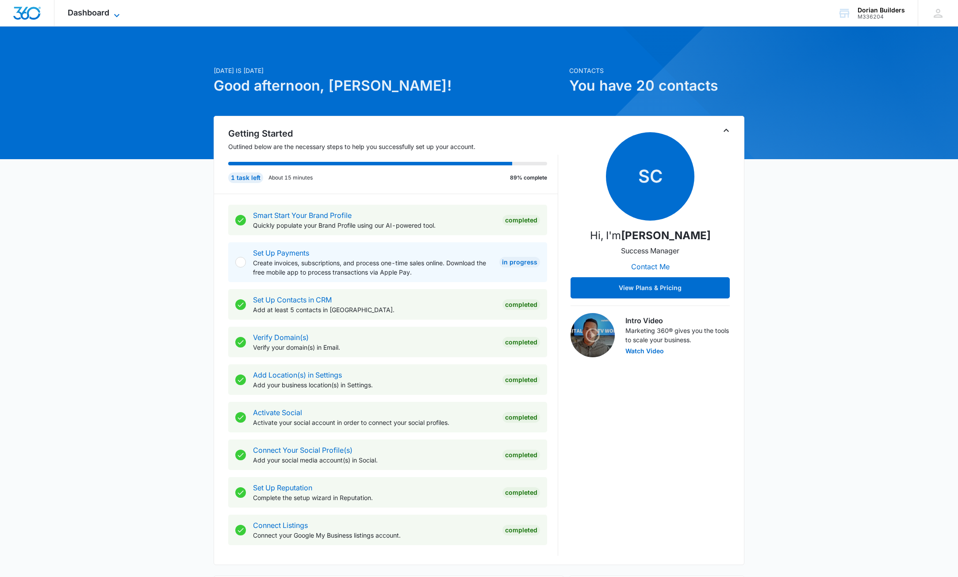 The height and width of the screenshot is (577, 958). I want to click on p: Connect your Google My Business listings account., so click(374, 535).